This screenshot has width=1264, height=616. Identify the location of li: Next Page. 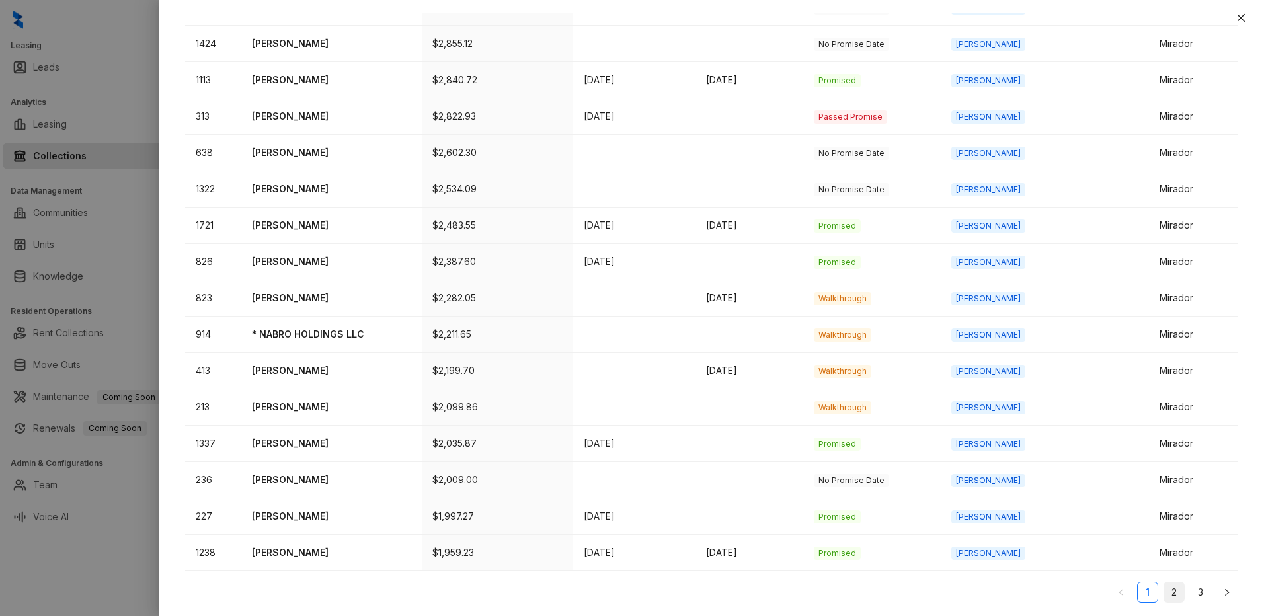
(1227, 592).